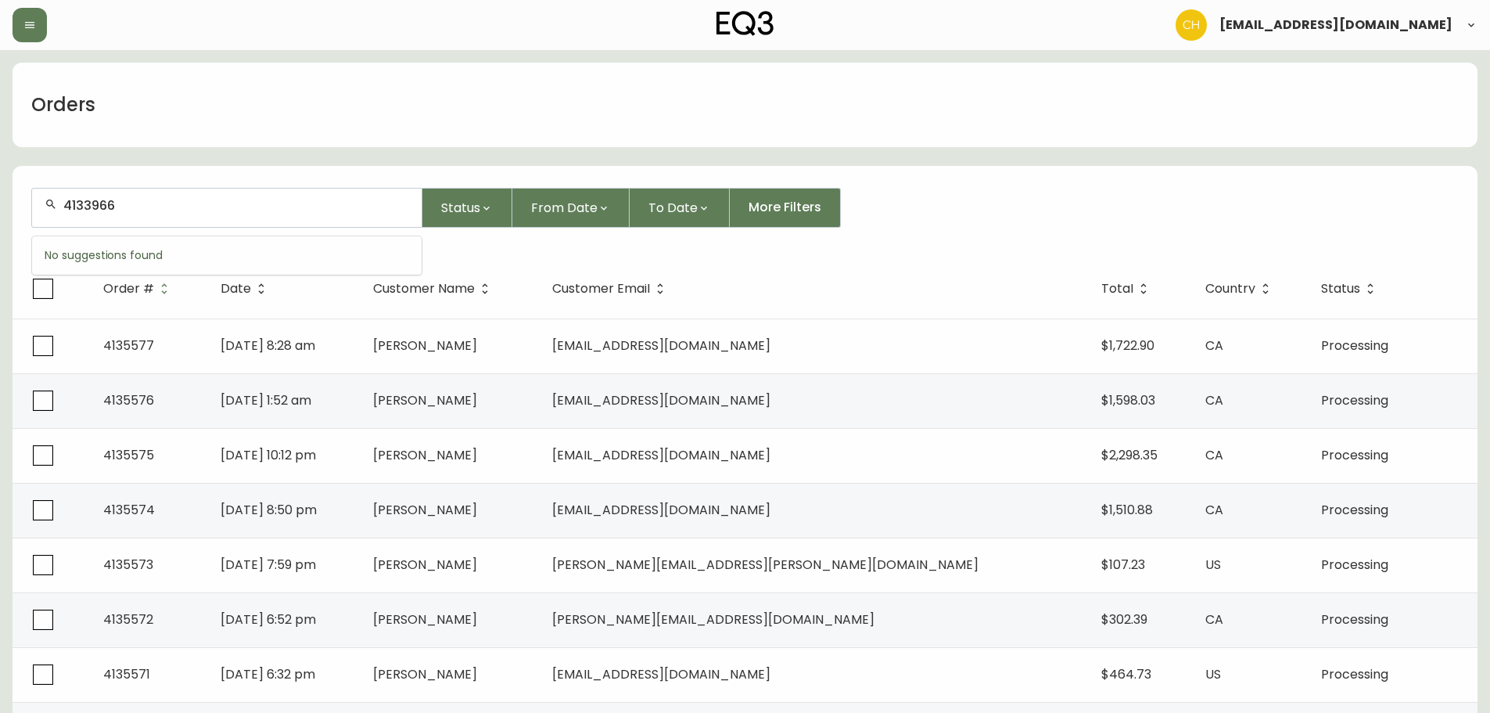  Describe the element at coordinates (128, 400) in the screenshot. I see `span: 4135576` at that location.